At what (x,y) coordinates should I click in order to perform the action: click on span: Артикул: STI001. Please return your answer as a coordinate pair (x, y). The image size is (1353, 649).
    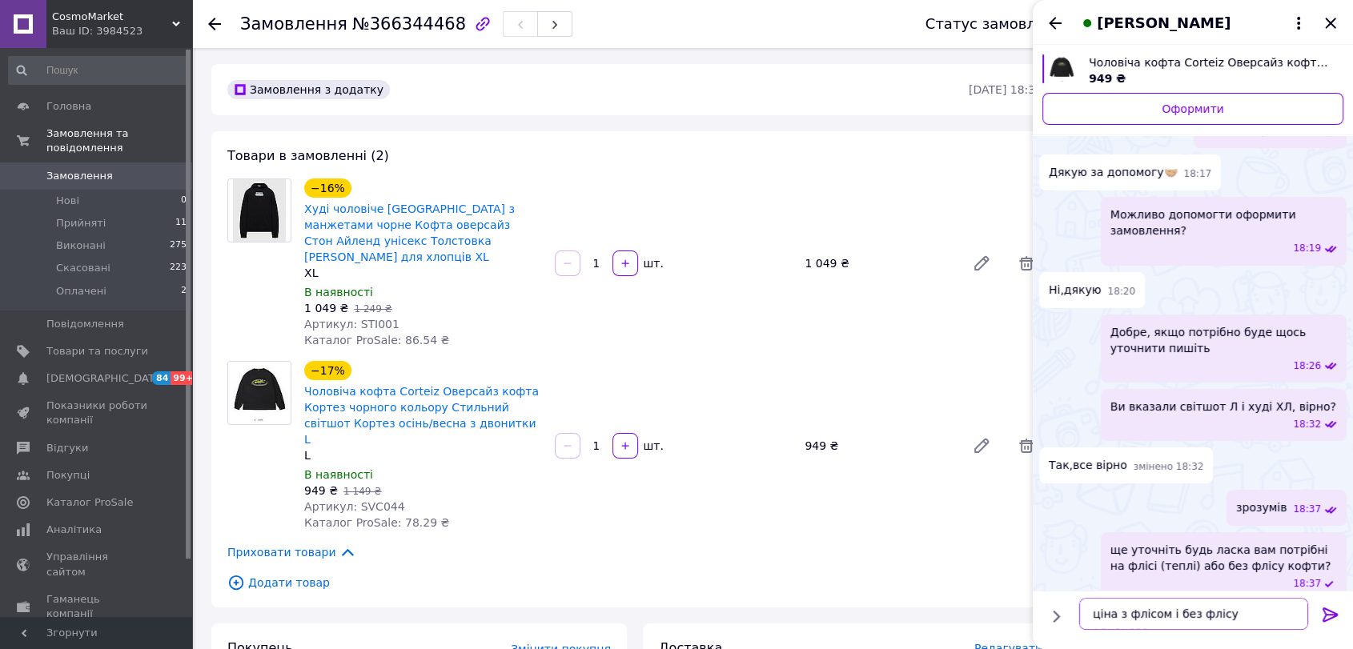
    Looking at the image, I should click on (351, 324).